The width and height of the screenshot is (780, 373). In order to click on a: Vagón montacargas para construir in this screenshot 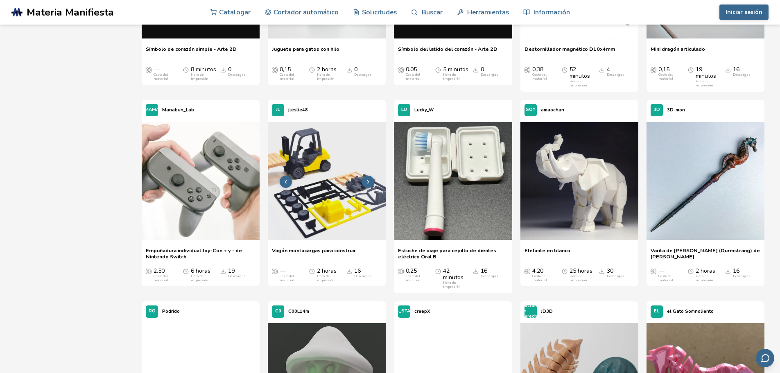, I will do `click(313, 253)`.